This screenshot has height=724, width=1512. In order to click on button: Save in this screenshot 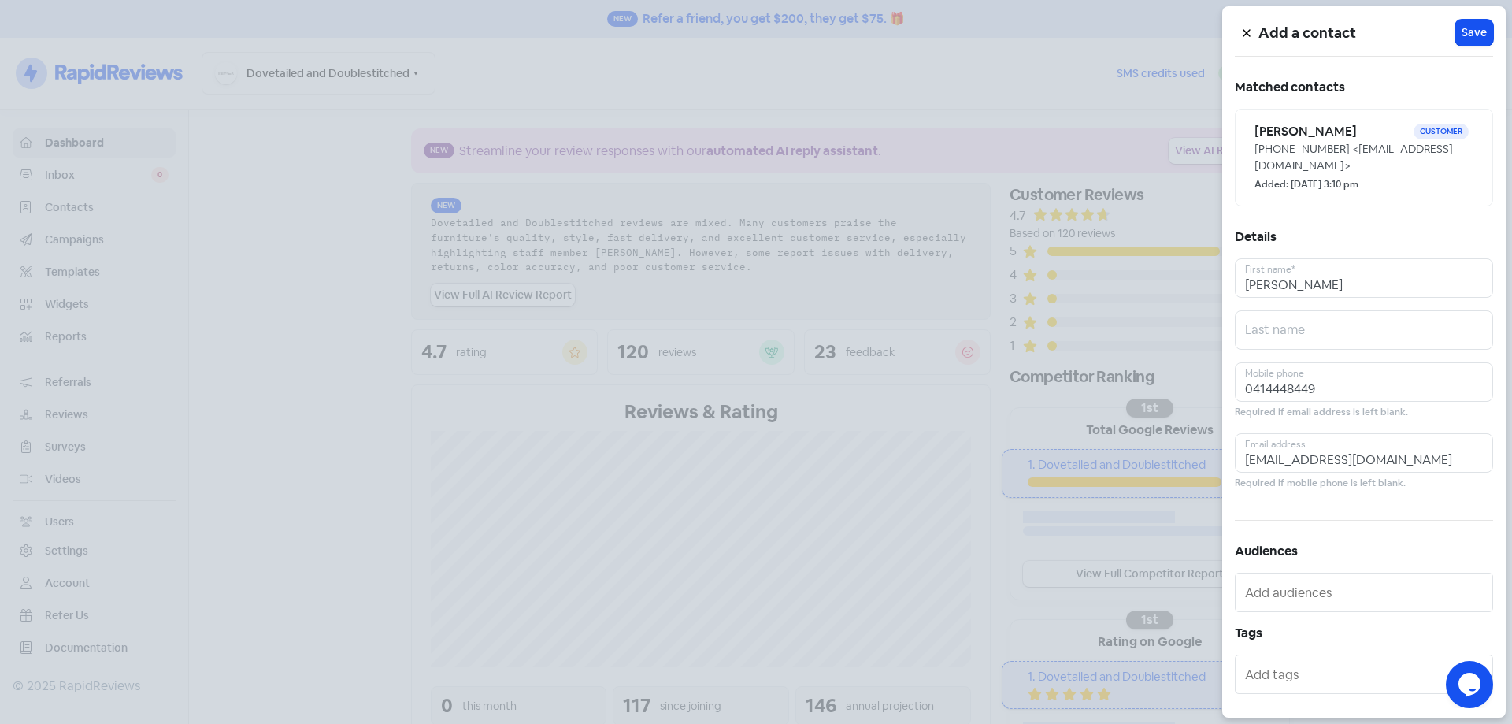, I will do `click(1474, 32)`.